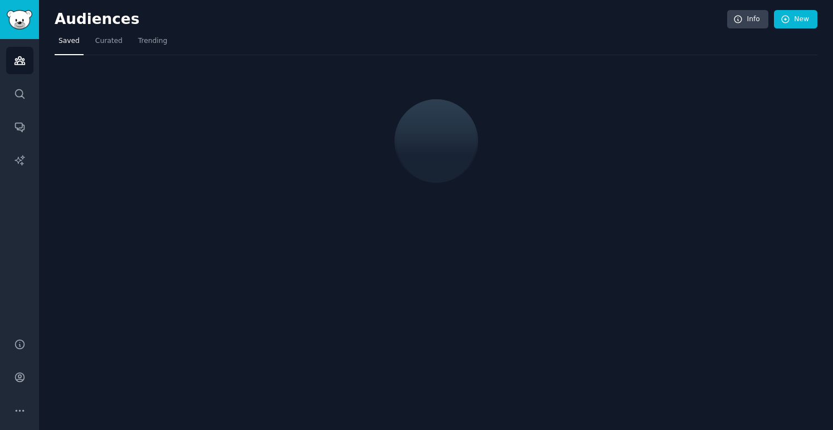  What do you see at coordinates (109, 43) in the screenshot?
I see `a: Curated` at bounding box center [109, 43].